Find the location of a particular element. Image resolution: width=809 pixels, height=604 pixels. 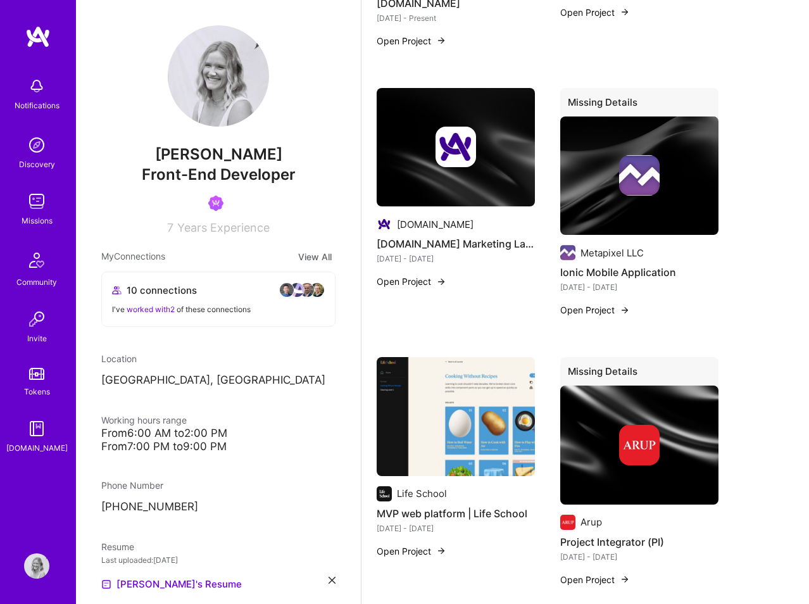

img: Community is located at coordinates (37, 260).